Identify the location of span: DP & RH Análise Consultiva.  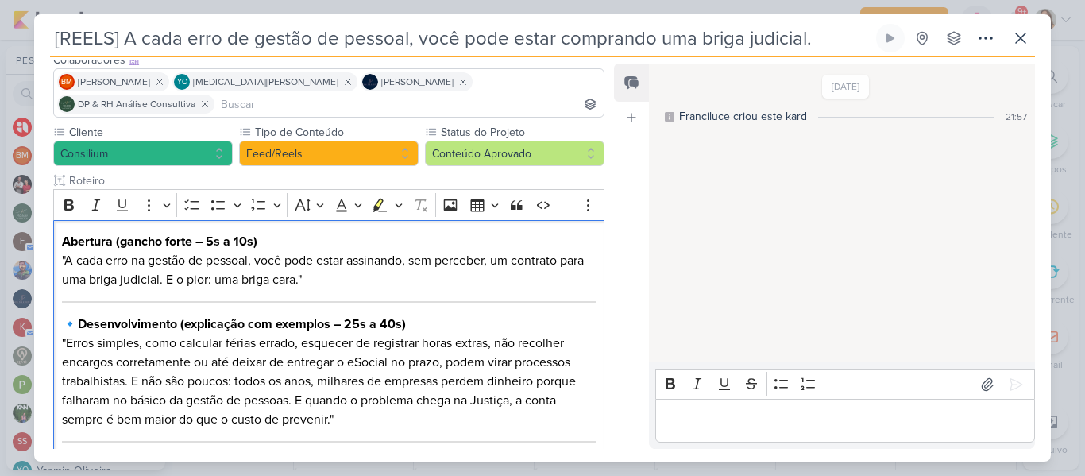
(137, 104).